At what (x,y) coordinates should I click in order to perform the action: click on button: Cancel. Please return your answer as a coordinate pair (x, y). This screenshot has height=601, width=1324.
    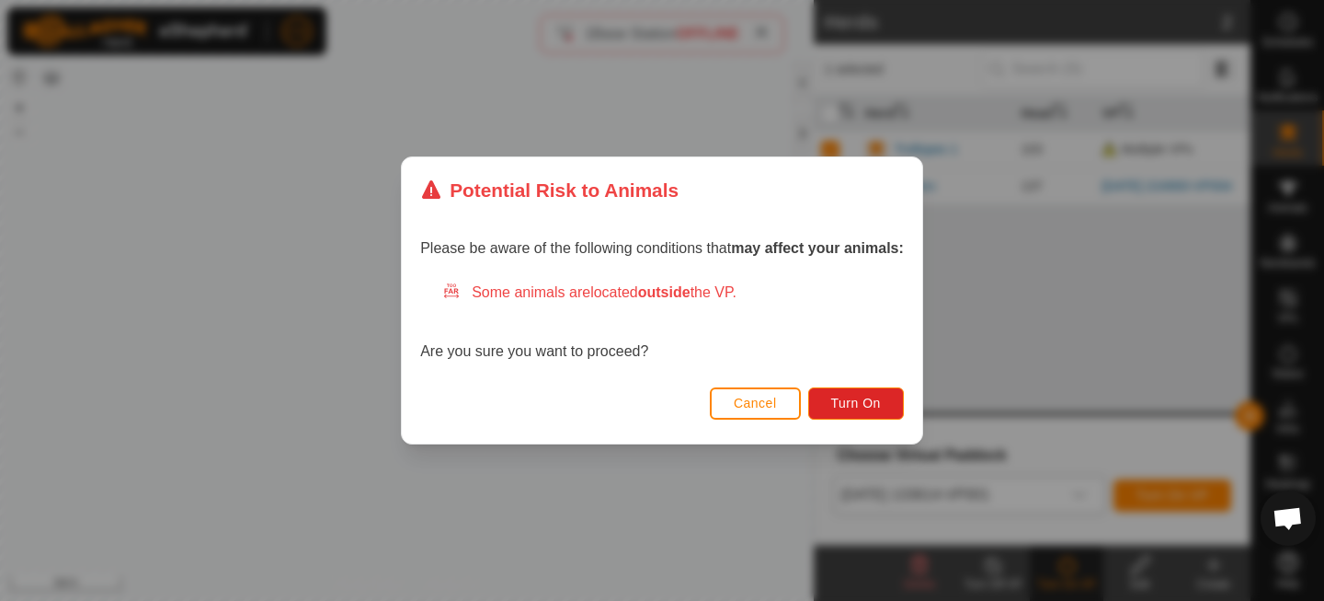
    Looking at the image, I should click on (755, 403).